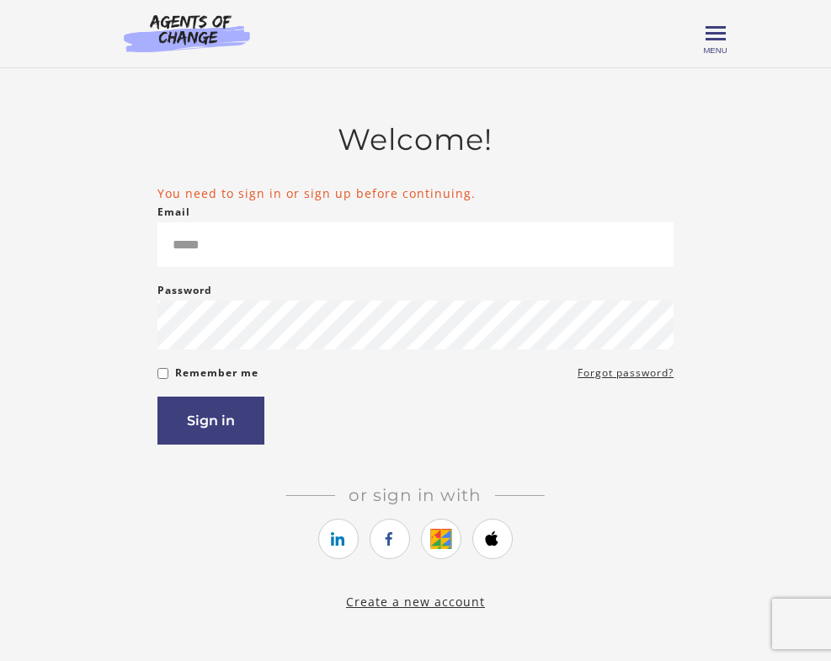  Describe the element at coordinates (187, 33) in the screenshot. I see `img: Agents of Change Logo` at that location.